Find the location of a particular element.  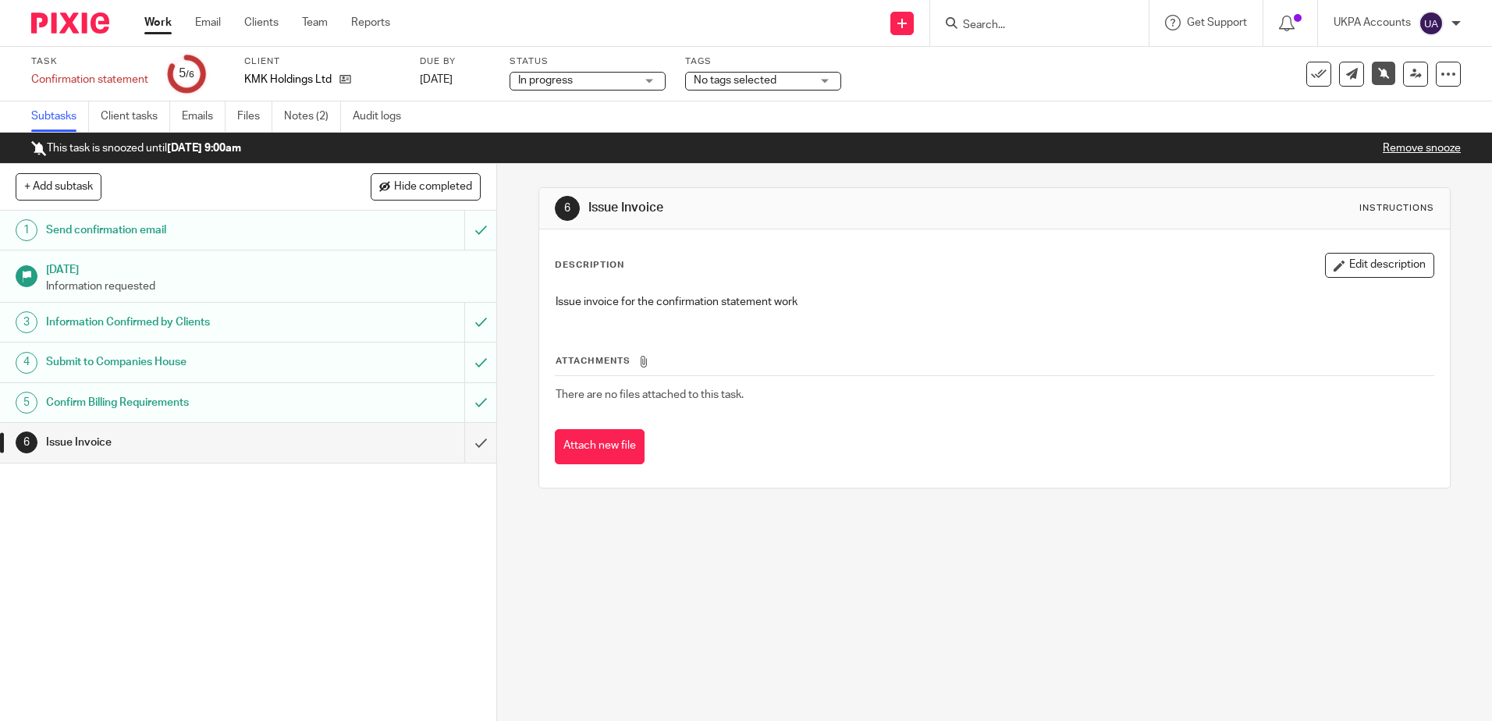

span: No tags selected is located at coordinates (735, 80).